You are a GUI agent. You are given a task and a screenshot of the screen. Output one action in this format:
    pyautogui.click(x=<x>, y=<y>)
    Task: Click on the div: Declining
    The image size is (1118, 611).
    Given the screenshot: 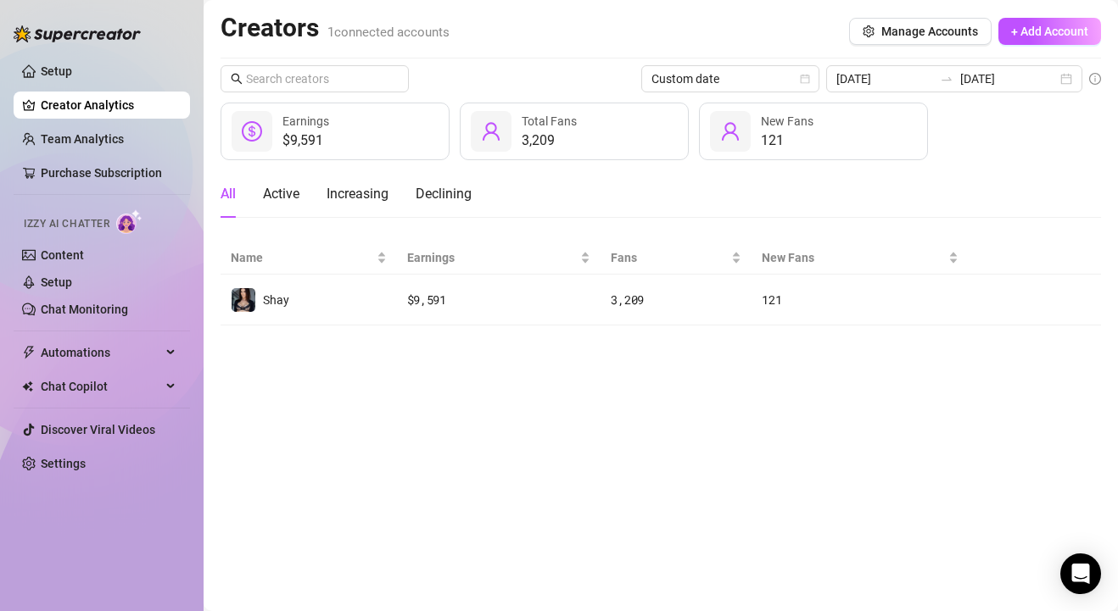 What is the action you would take?
    pyautogui.click(x=444, y=194)
    